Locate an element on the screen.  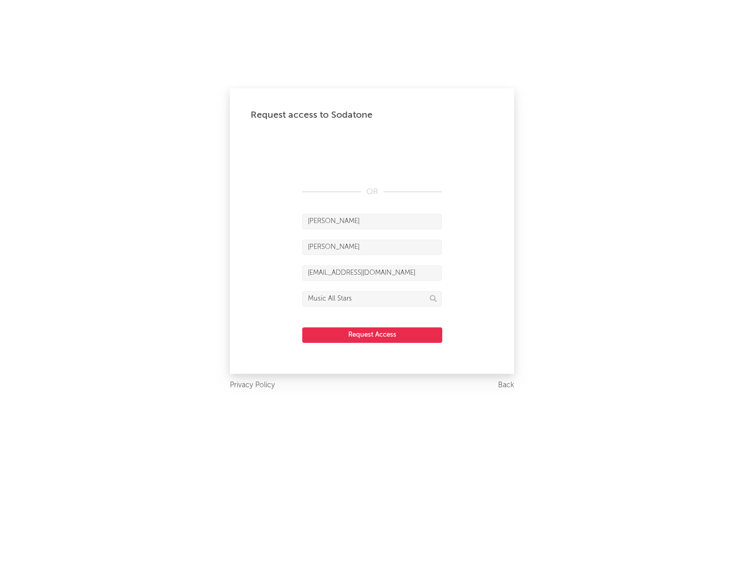
a: Back is located at coordinates (506, 385).